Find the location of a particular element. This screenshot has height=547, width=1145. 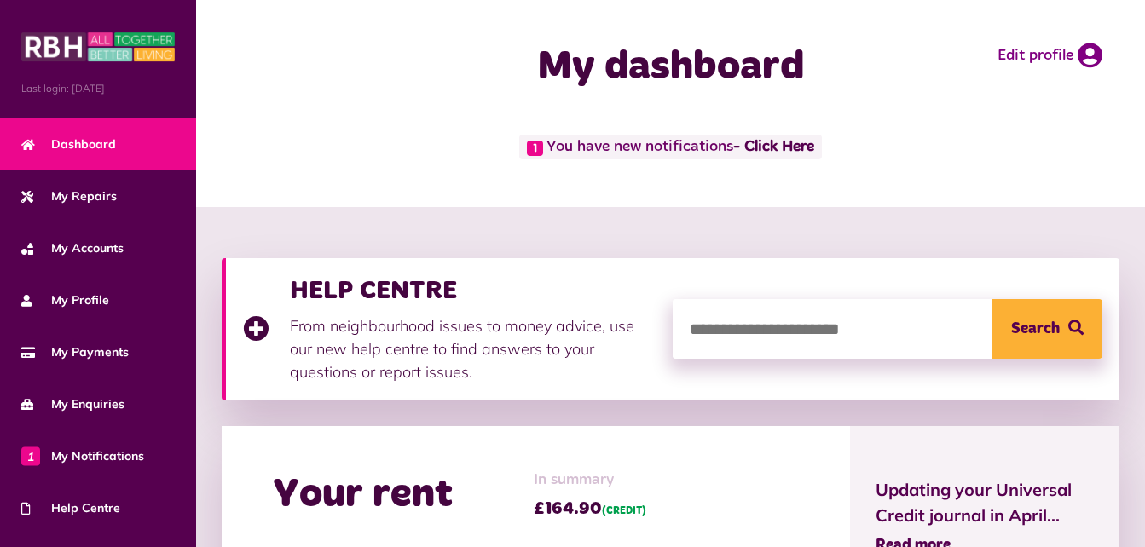

span: You have new notifications is located at coordinates (670, 147).